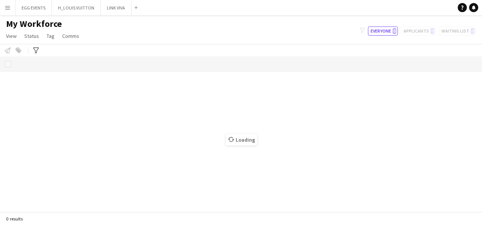 The width and height of the screenshot is (482, 225). I want to click on button: LINK VIVA, so click(116, 8).